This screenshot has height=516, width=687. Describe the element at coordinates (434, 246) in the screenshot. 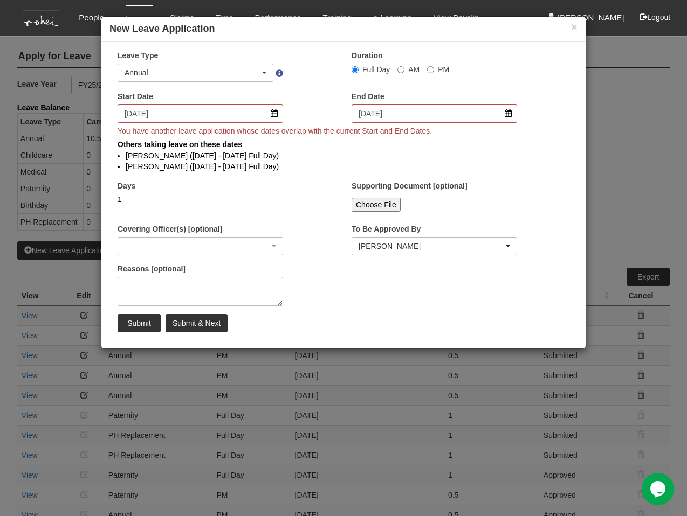

I see `button: Shuhui Lee` at that location.